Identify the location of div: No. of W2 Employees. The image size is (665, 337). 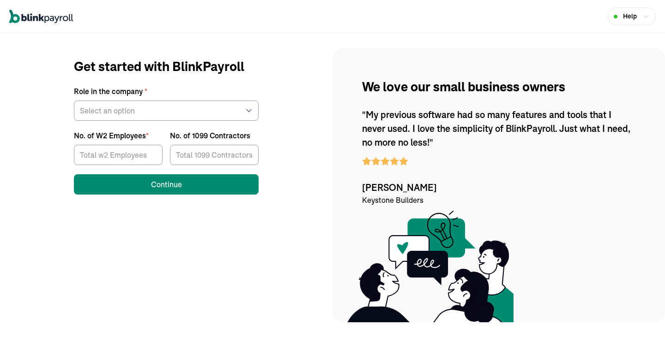
(111, 136).